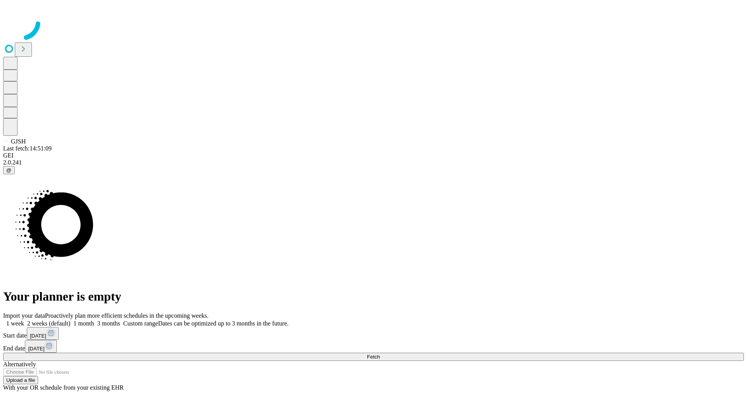 Image resolution: width=747 pixels, height=420 pixels. What do you see at coordinates (374, 297) in the screenshot?
I see `h1: Your planner is empty` at bounding box center [374, 297].